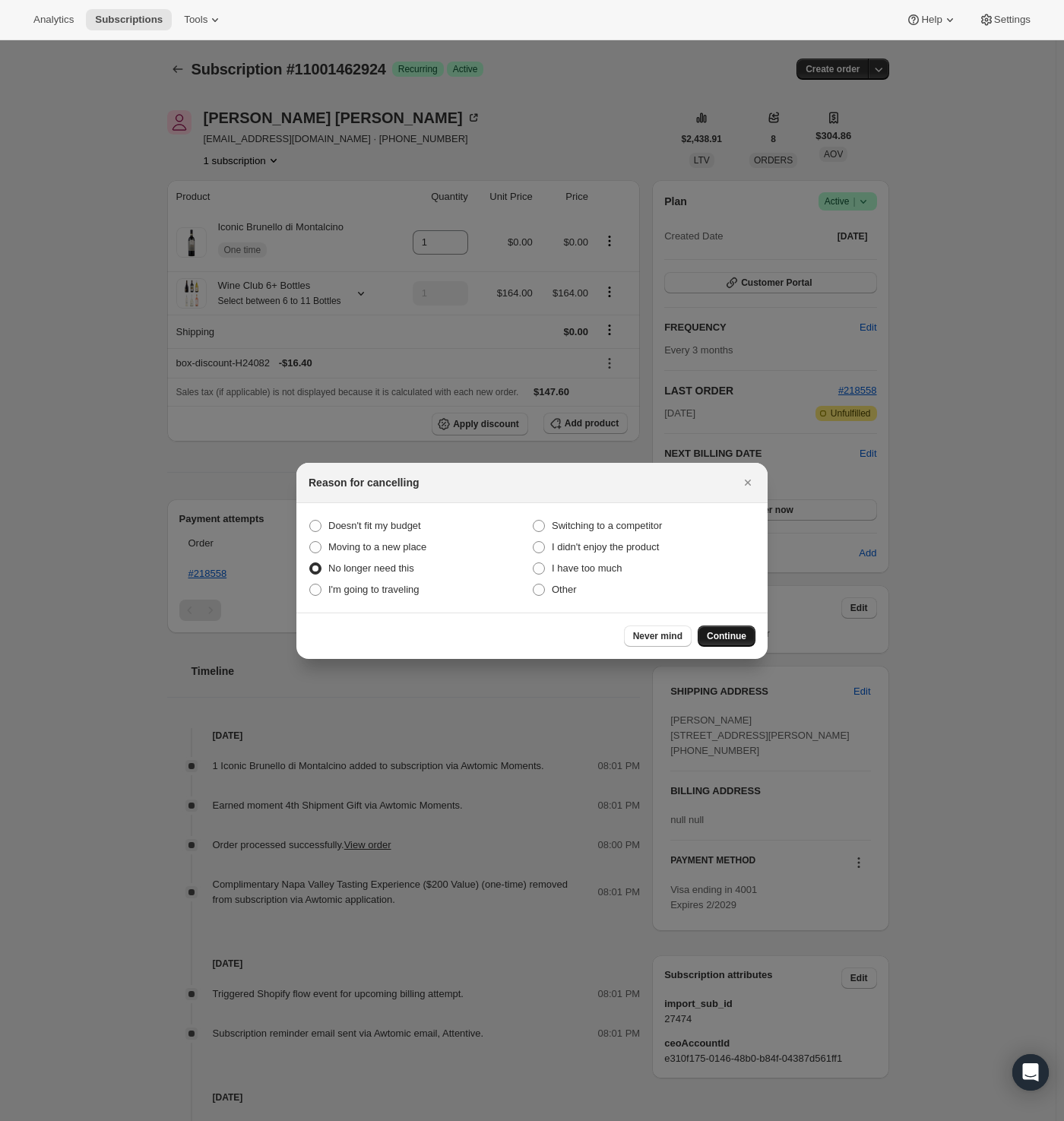 The width and height of the screenshot is (1064, 1121). What do you see at coordinates (377, 547) in the screenshot?
I see `span: Moving to a new place` at bounding box center [377, 547].